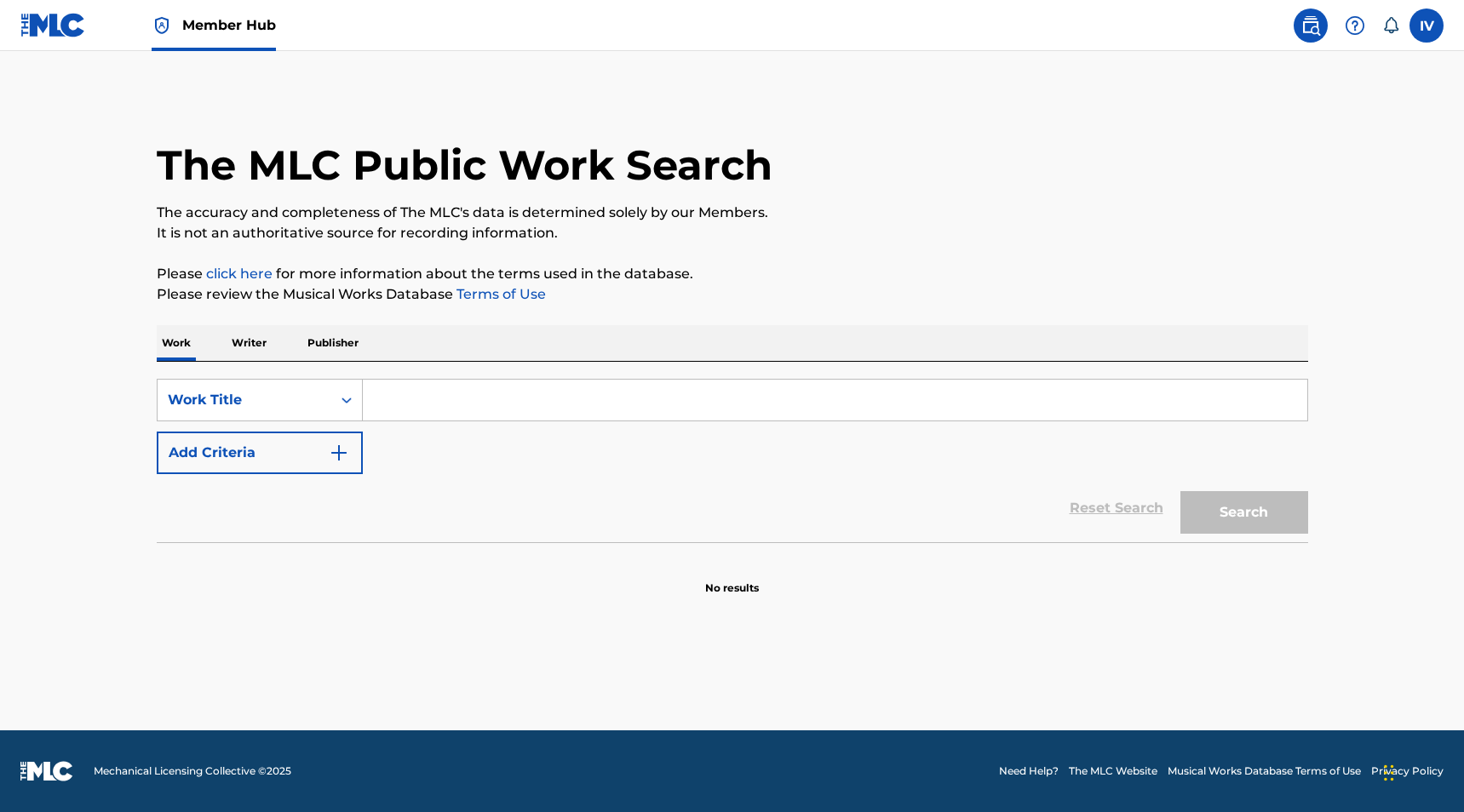 Image resolution: width=1464 pixels, height=812 pixels. Describe the element at coordinates (339, 453) in the screenshot. I see `img: 9d2ae6d4665cec9f34b9.svg` at that location.